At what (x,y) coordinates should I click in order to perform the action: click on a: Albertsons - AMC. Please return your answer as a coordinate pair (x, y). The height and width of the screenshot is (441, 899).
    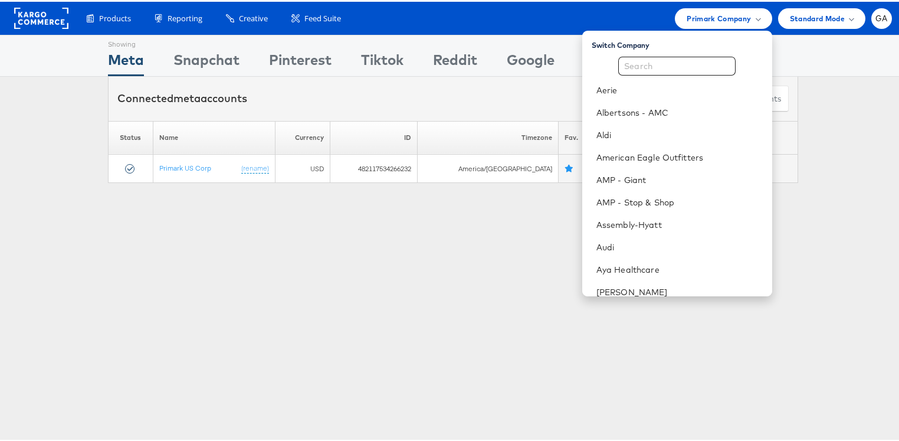
    Looking at the image, I should click on (679, 111).